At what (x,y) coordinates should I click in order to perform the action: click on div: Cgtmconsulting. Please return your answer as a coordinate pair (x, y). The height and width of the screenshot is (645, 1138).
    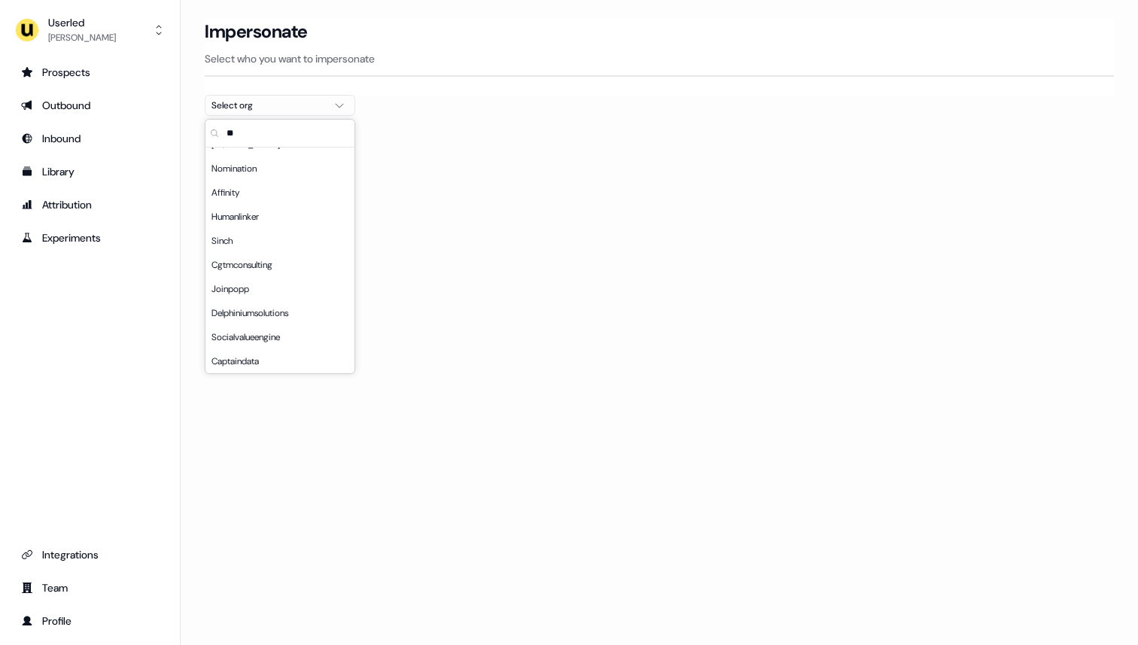
    Looking at the image, I should click on (280, 265).